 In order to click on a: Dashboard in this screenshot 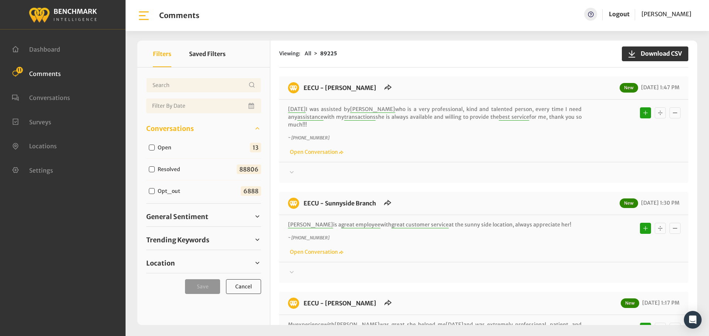, I will do `click(36, 49)`.